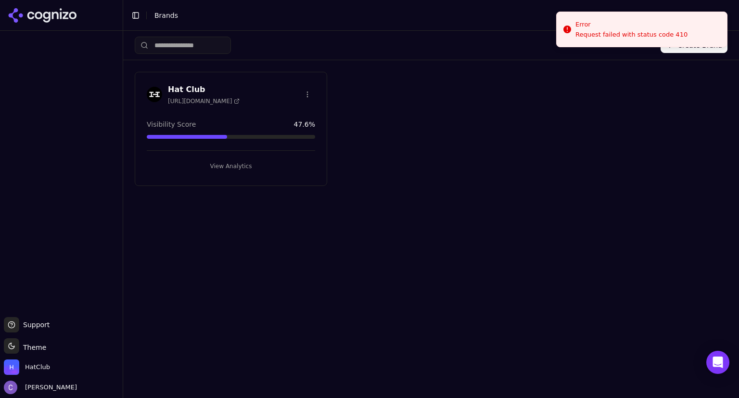 Image resolution: width=739 pixels, height=398 pixels. What do you see at coordinates (204, 90) in the screenshot?
I see `h3: Hat Club` at bounding box center [204, 90].